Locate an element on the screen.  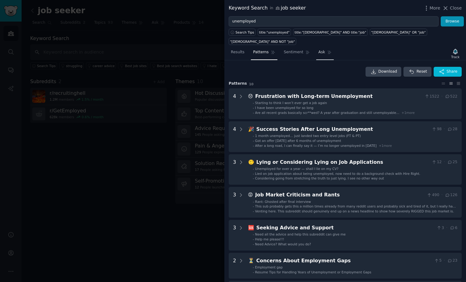
span: 5 is located at coordinates (438, 261).